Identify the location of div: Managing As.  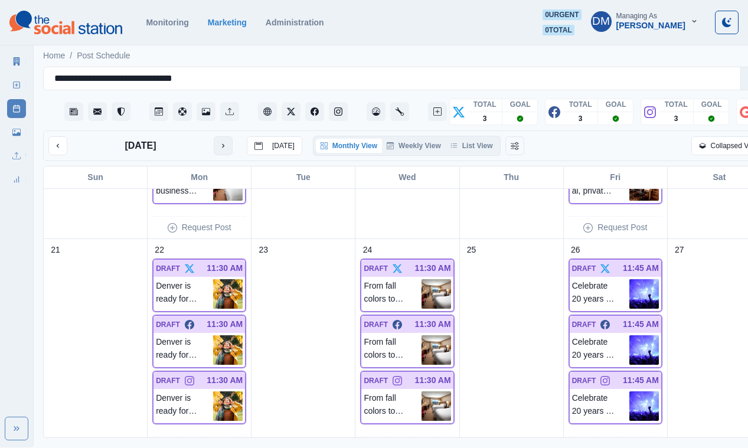
(636, 16).